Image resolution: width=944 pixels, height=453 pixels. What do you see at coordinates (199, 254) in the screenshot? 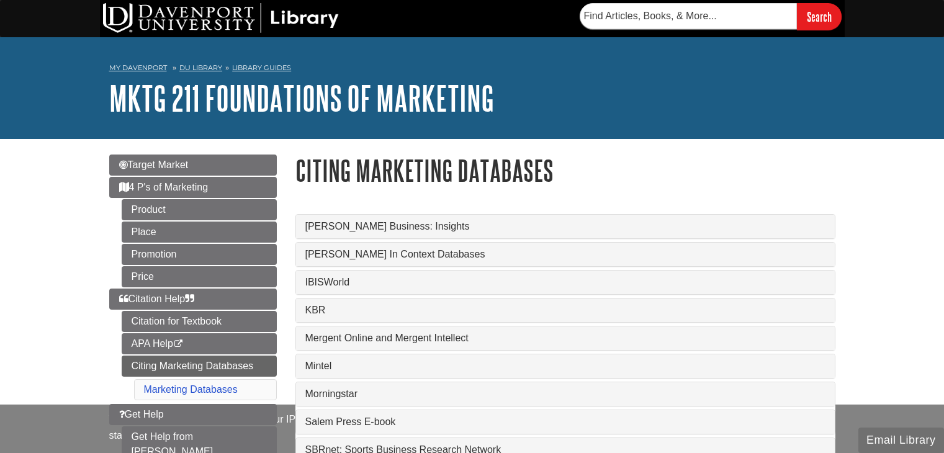
I see `a: Promotion` at bounding box center [199, 254].